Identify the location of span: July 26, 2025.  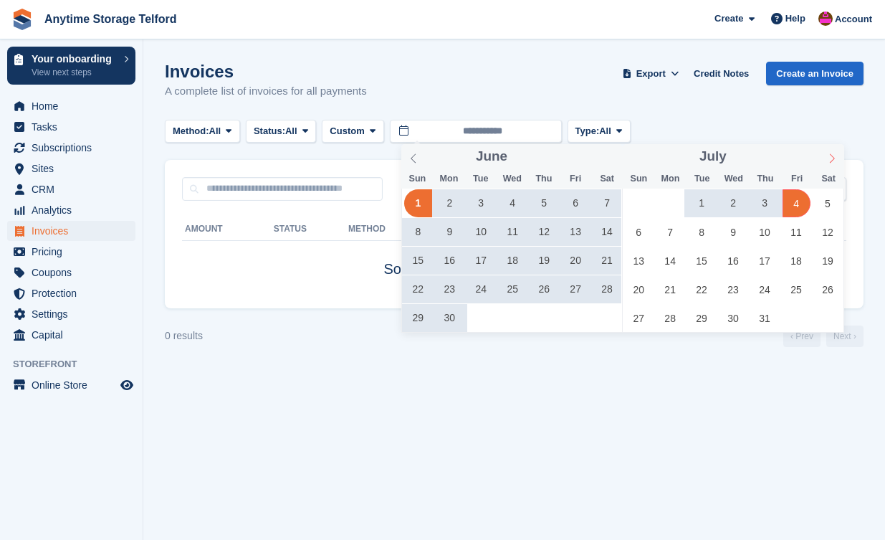
(828, 289).